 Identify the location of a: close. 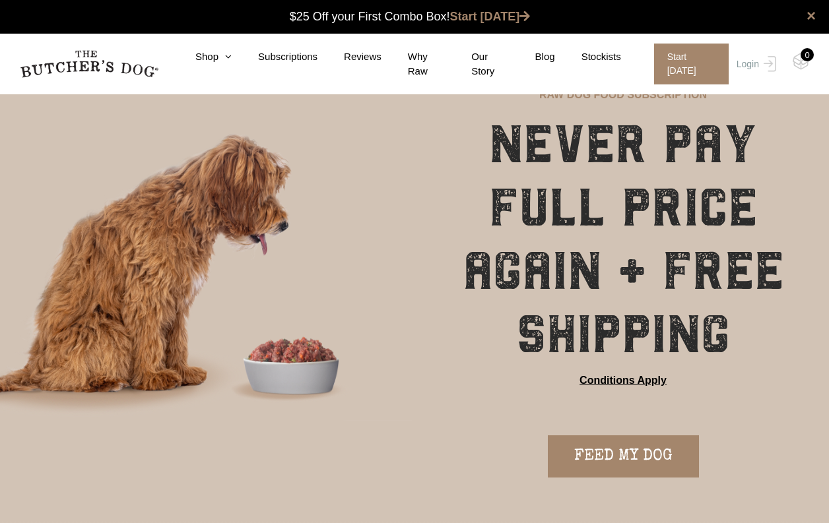
(811, 16).